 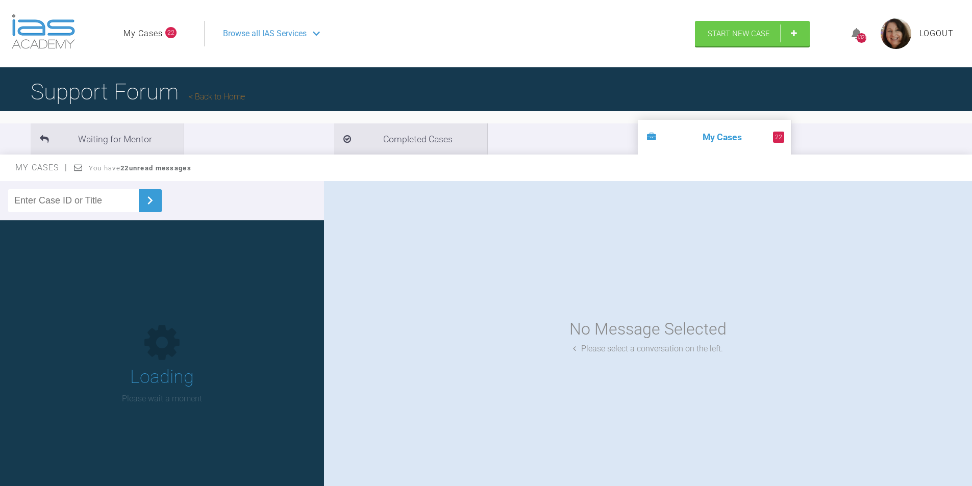 I want to click on span: My Cases, so click(x=41, y=167).